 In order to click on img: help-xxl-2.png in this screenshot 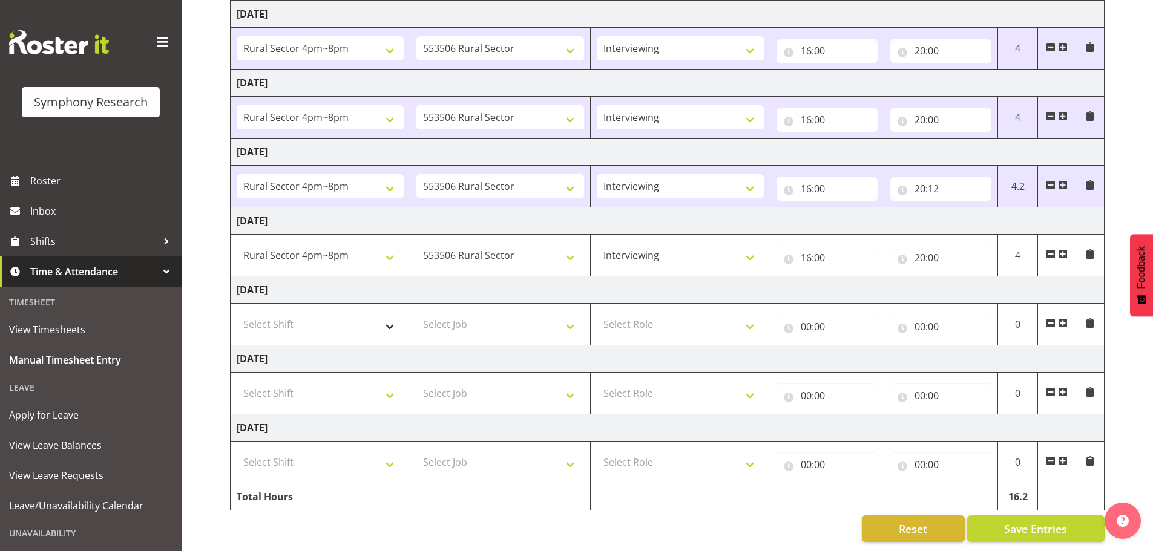, I will do `click(1122, 521)`.